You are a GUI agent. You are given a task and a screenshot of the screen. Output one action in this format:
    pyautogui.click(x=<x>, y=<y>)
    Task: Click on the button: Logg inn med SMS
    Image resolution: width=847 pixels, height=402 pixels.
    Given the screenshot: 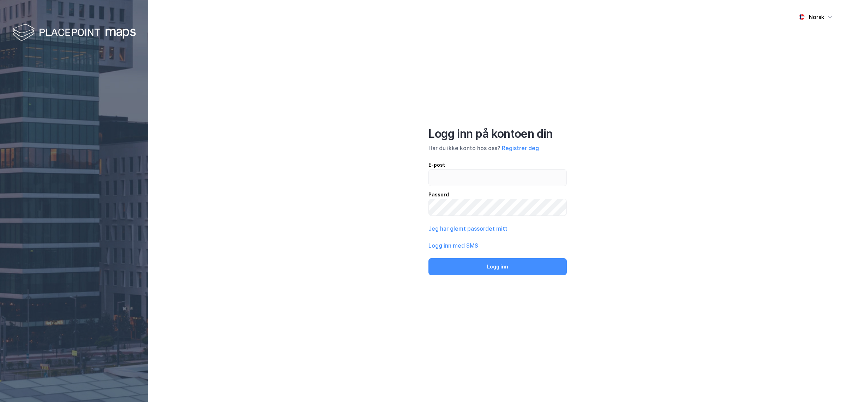 What is the action you would take?
    pyautogui.click(x=453, y=245)
    